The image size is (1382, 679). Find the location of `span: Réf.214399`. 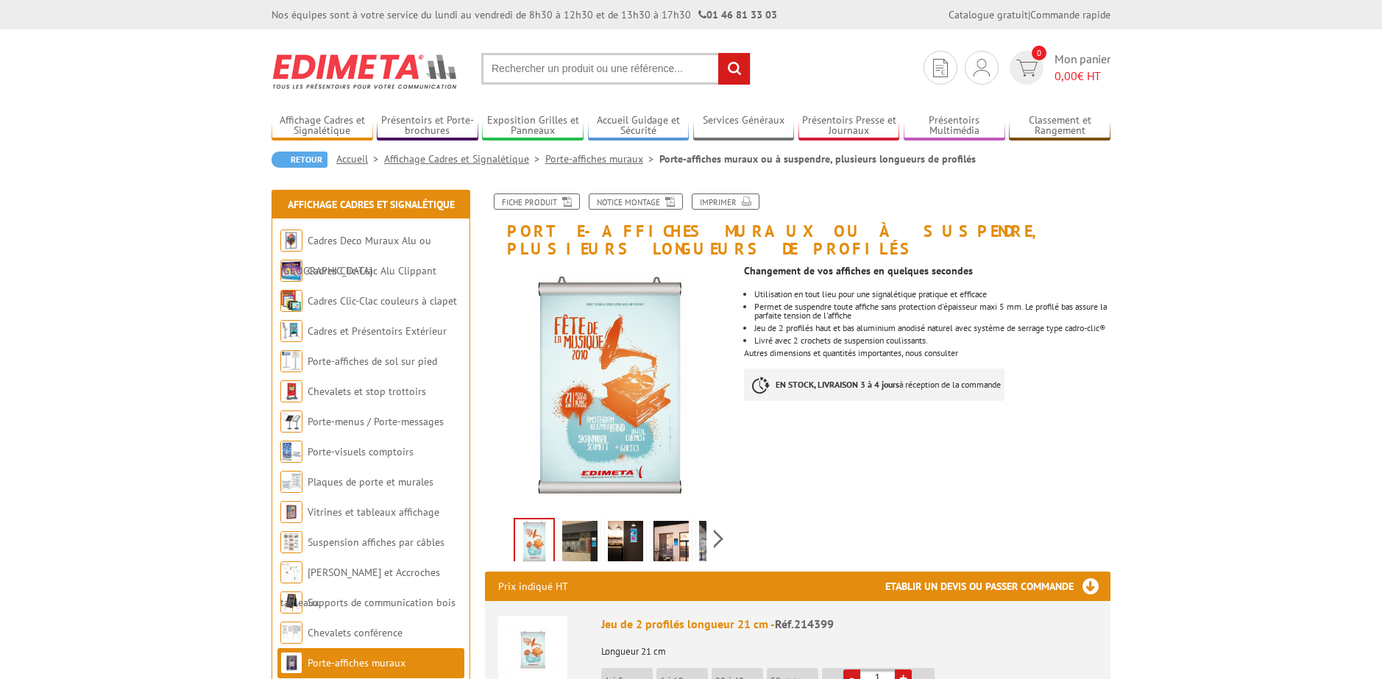

span: Réf.214399 is located at coordinates (804, 624).